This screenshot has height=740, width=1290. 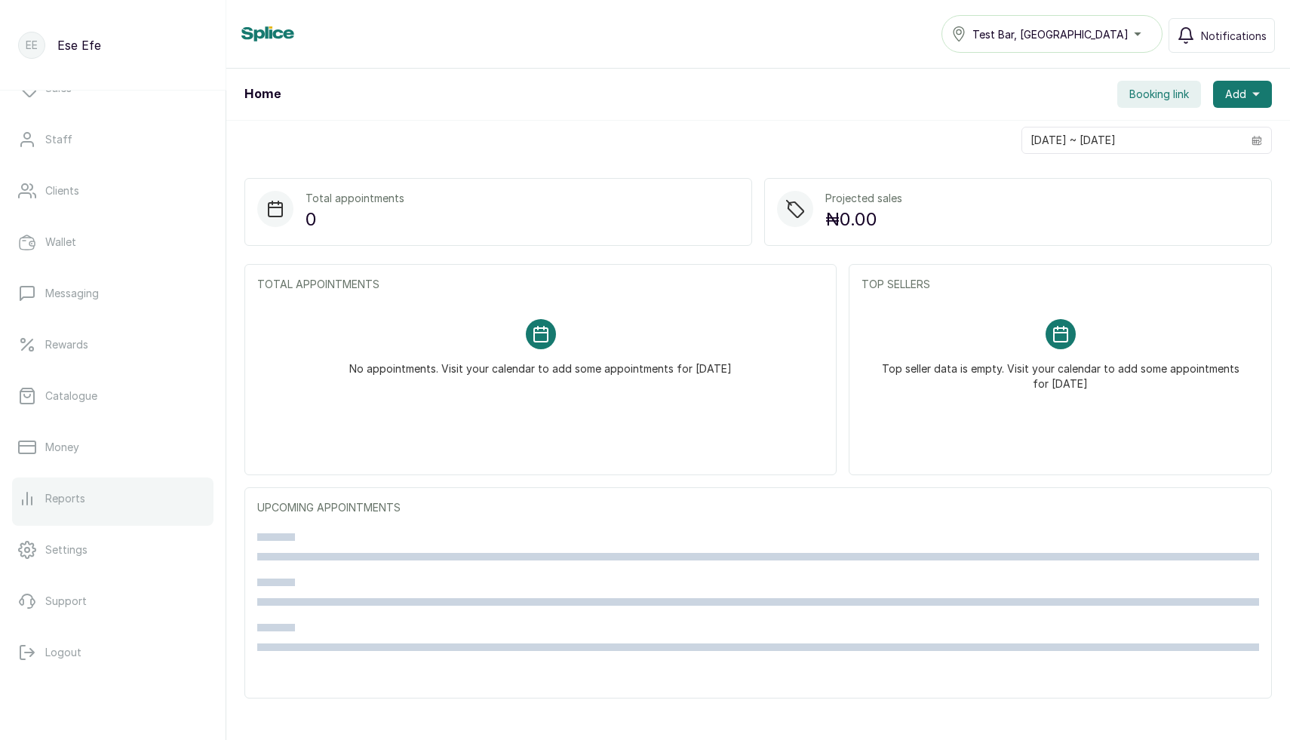 I want to click on a: Support, so click(x=112, y=601).